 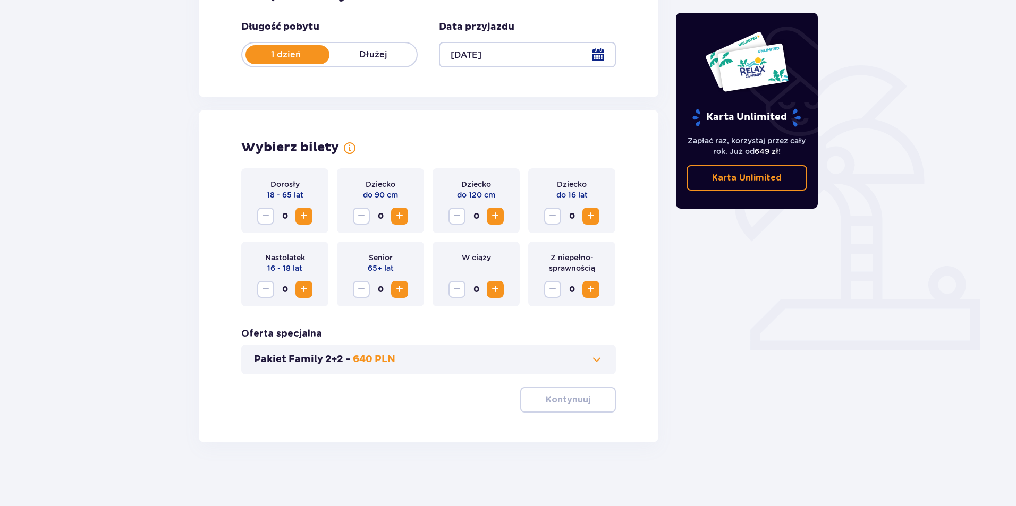 What do you see at coordinates (428, 360) in the screenshot?
I see `button: Pakiet Family 2+2 -640 PLN` at bounding box center [428, 360].